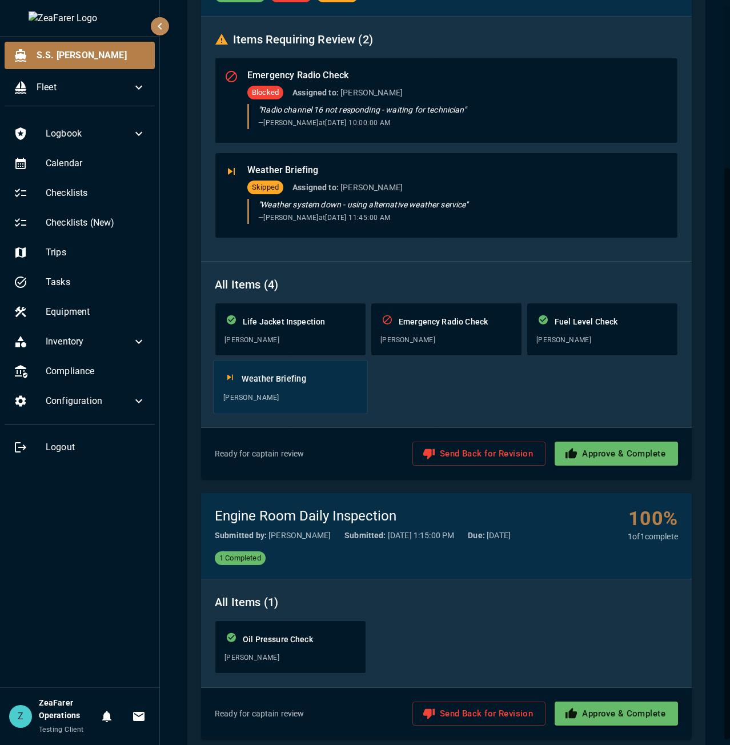 The width and height of the screenshot is (730, 745). What do you see at coordinates (84, 87) in the screenshot?
I see `span: Fleet` at bounding box center [84, 87].